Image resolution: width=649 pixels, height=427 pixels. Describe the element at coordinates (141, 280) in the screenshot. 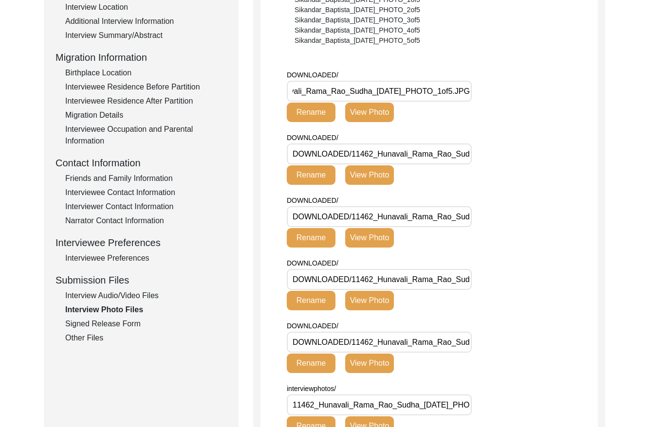

I see `div: Submission Files` at that location.